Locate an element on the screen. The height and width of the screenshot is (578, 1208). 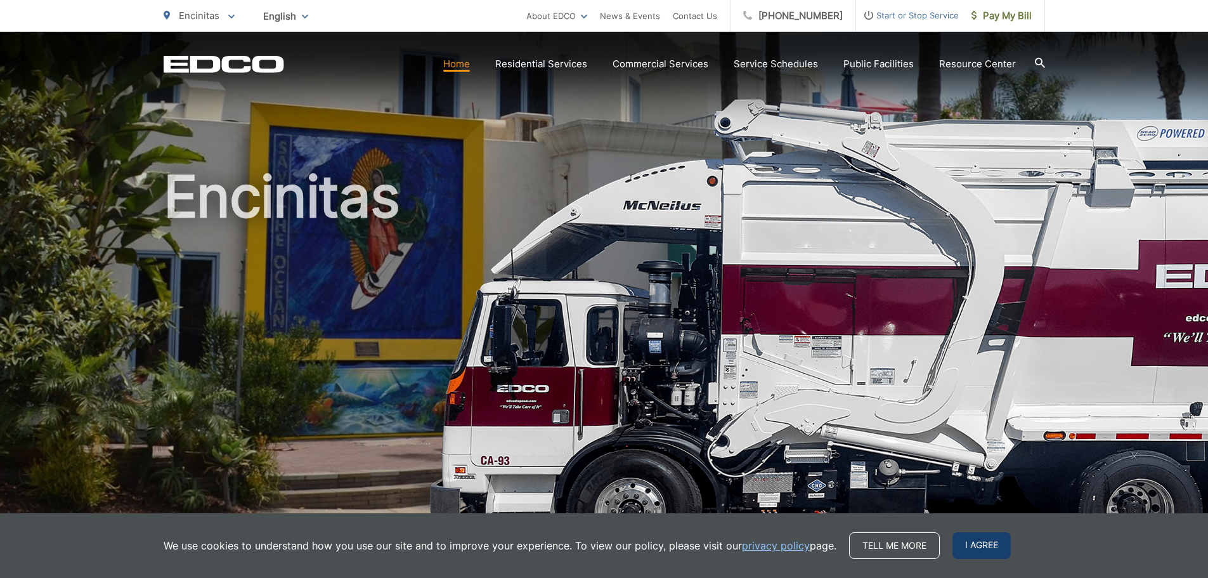
span: Encinitas is located at coordinates (199, 15).